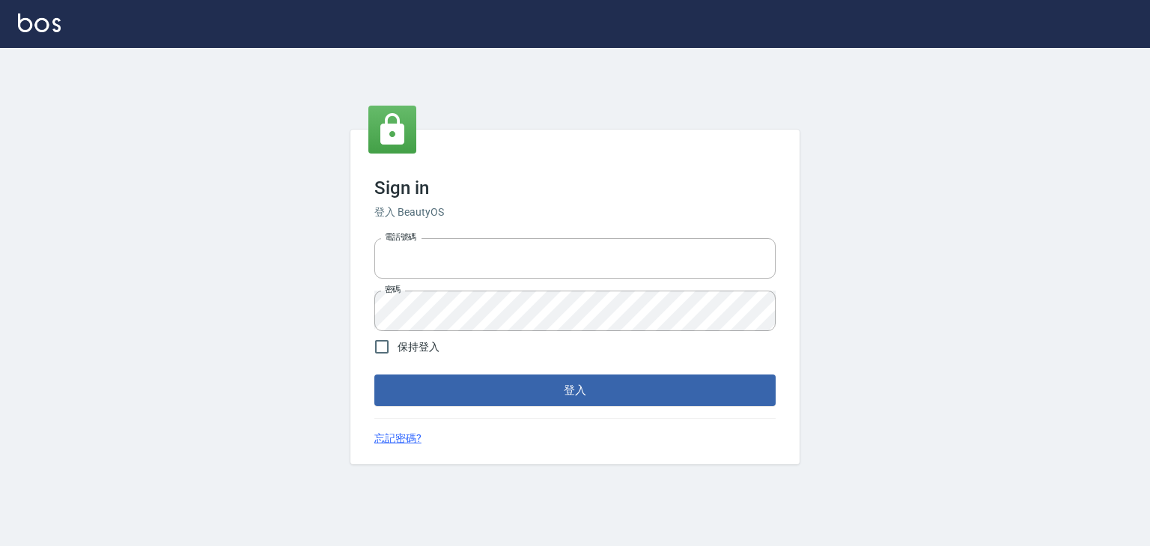 This screenshot has width=1150, height=546. I want to click on button: 登入, so click(575, 390).